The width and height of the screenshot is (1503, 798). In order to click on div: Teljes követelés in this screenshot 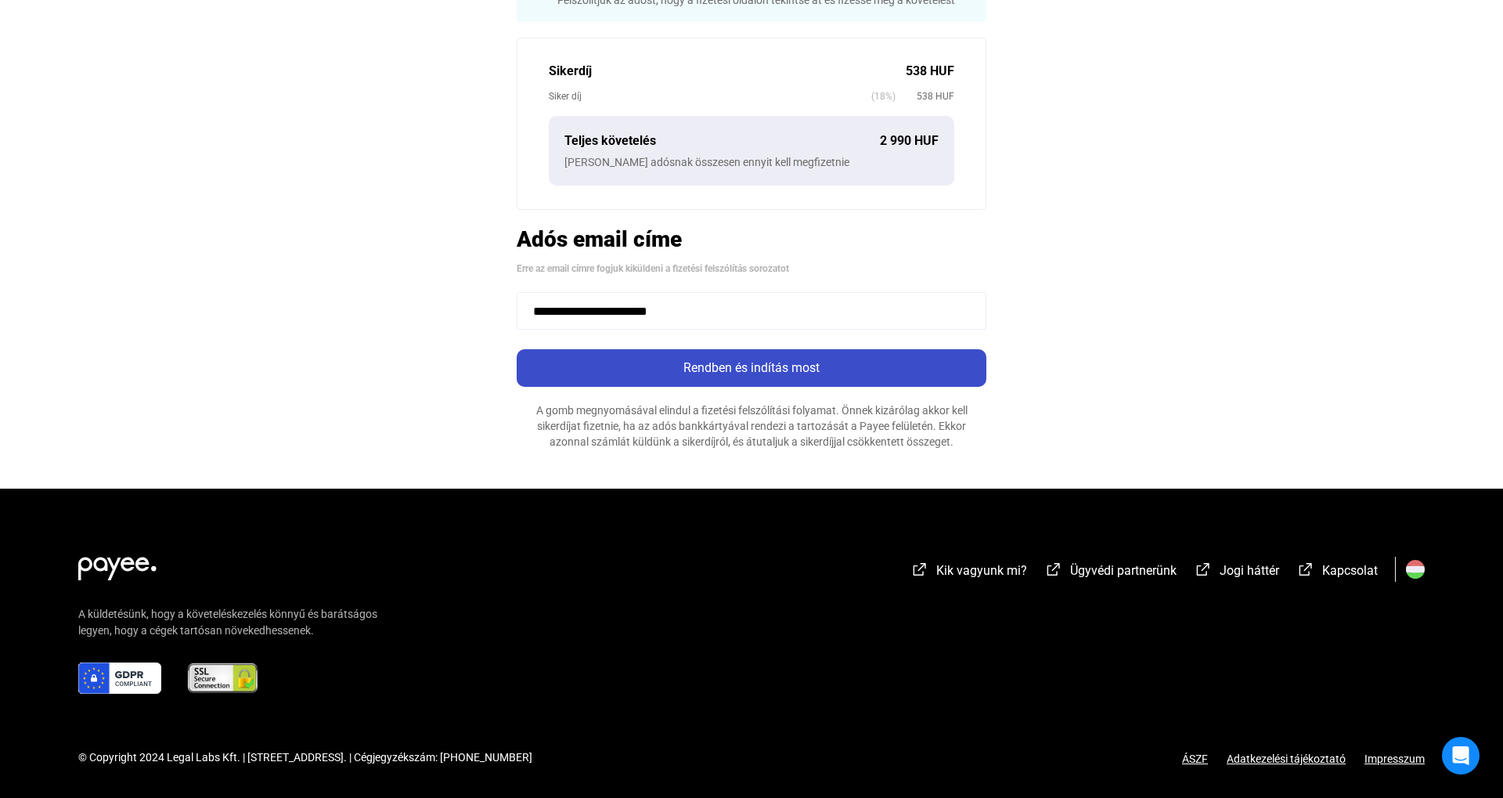, I will do `click(722, 141)`.